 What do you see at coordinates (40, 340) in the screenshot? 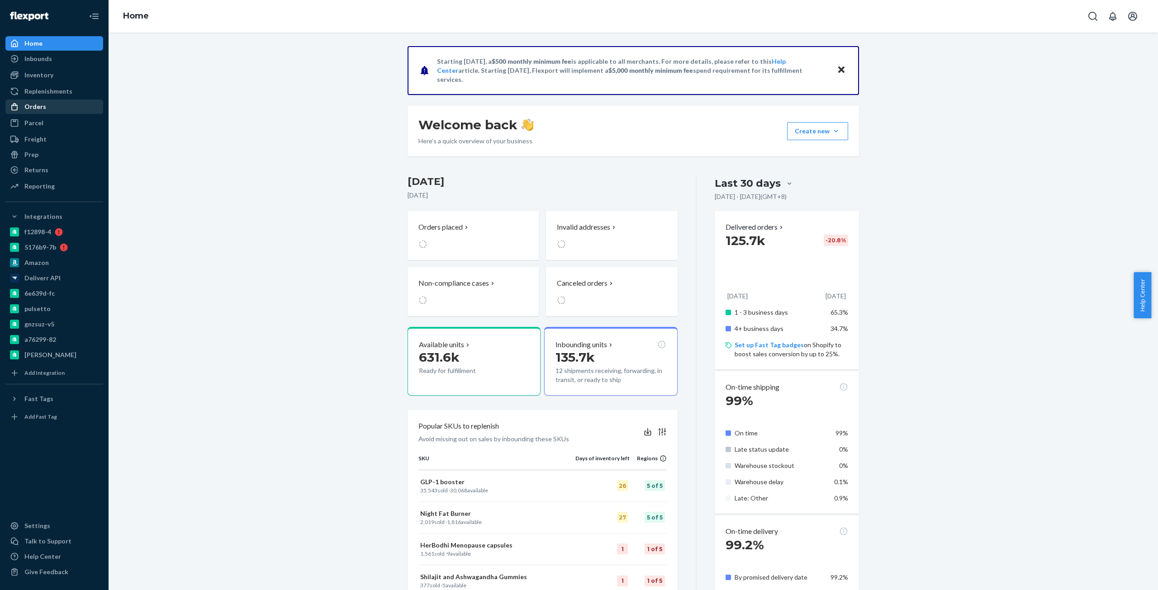
I see `div: a76299-82` at bounding box center [40, 340].